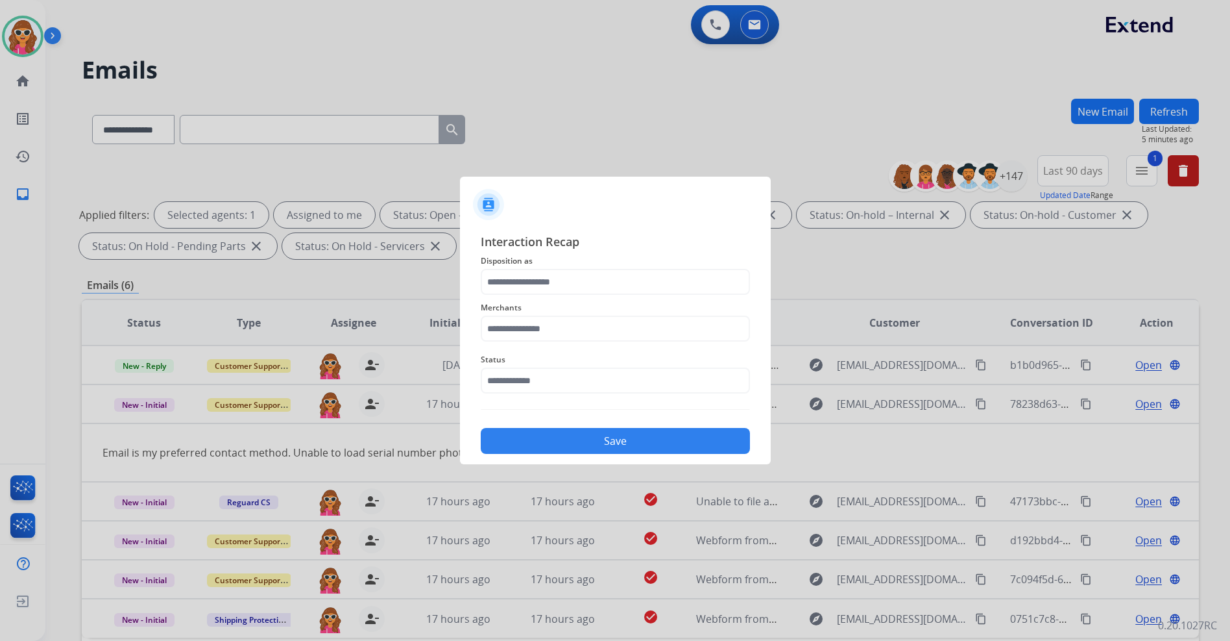 The width and height of the screenshot is (1230, 641). I want to click on span: Interaction Recap, so click(615, 243).